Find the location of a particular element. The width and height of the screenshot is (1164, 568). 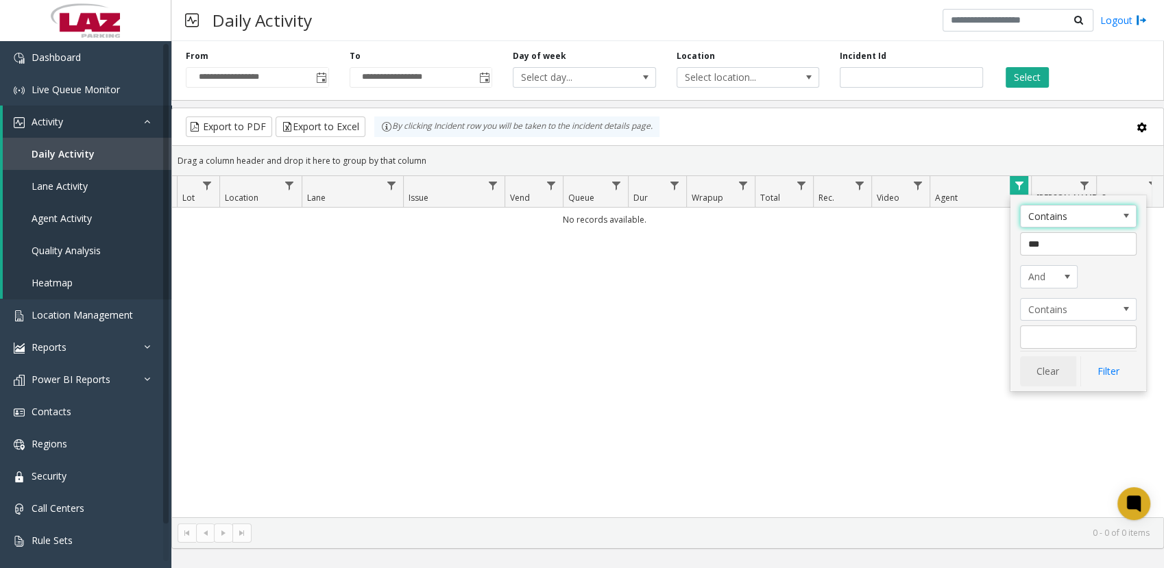

span: Rule Sets is located at coordinates (52, 540).